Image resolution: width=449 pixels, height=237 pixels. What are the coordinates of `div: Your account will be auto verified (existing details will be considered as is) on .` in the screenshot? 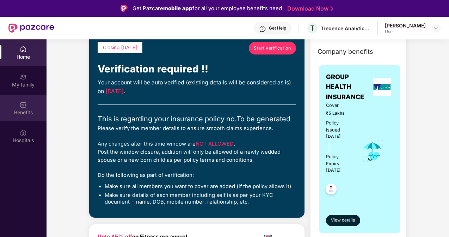 It's located at (197, 87).